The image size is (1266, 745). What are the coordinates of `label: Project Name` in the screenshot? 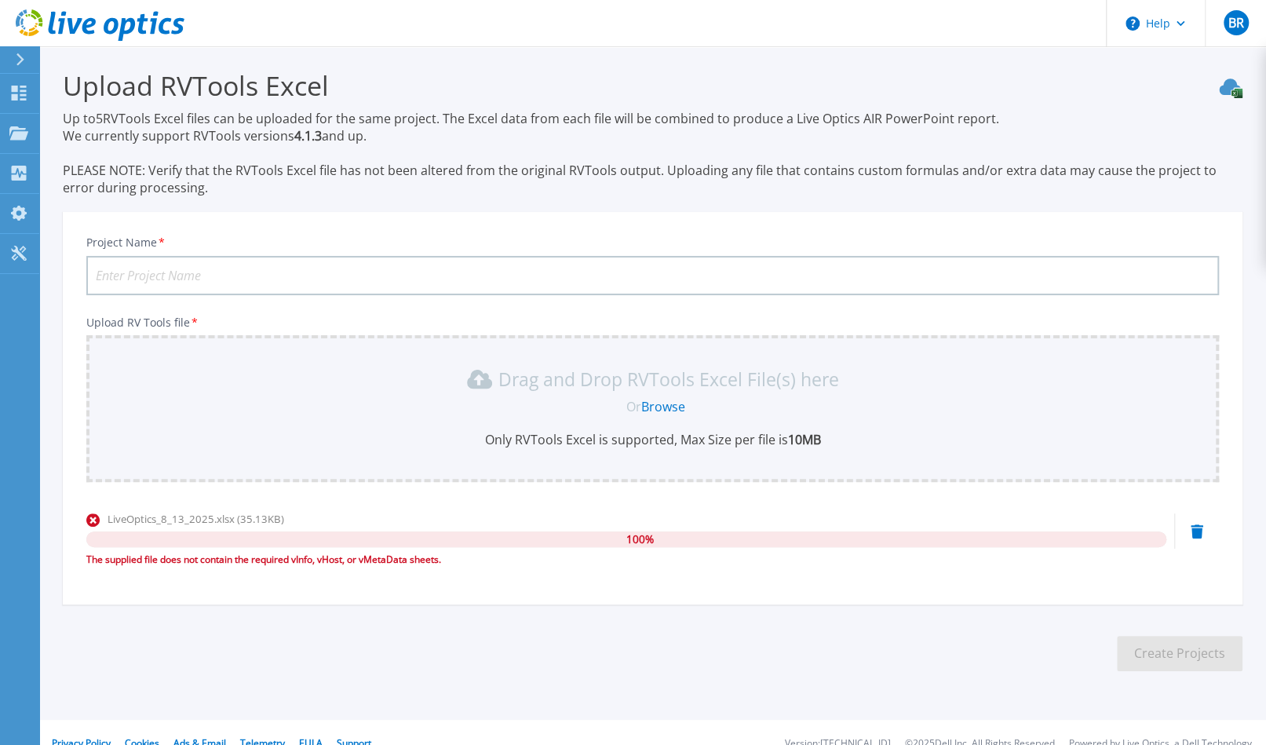 It's located at (126, 243).